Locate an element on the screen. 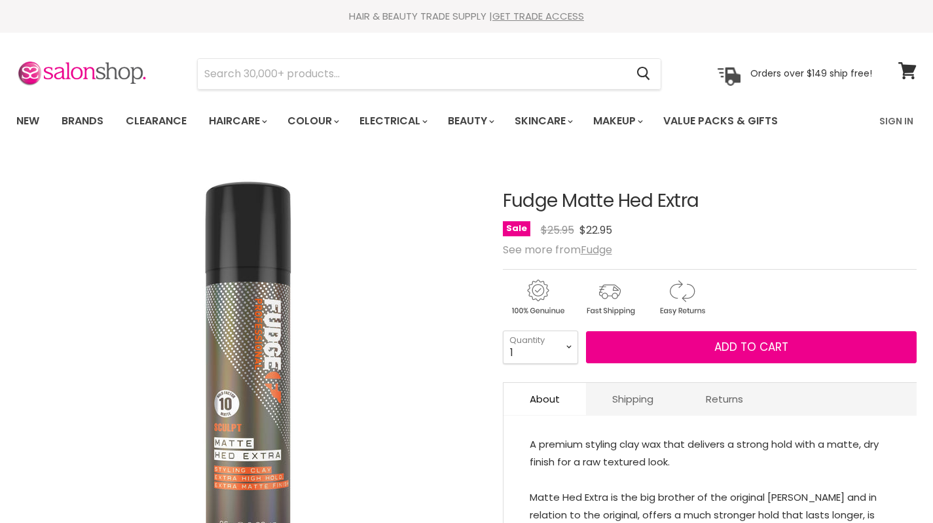 The image size is (933, 523). select: Quantity is located at coordinates (540, 347).